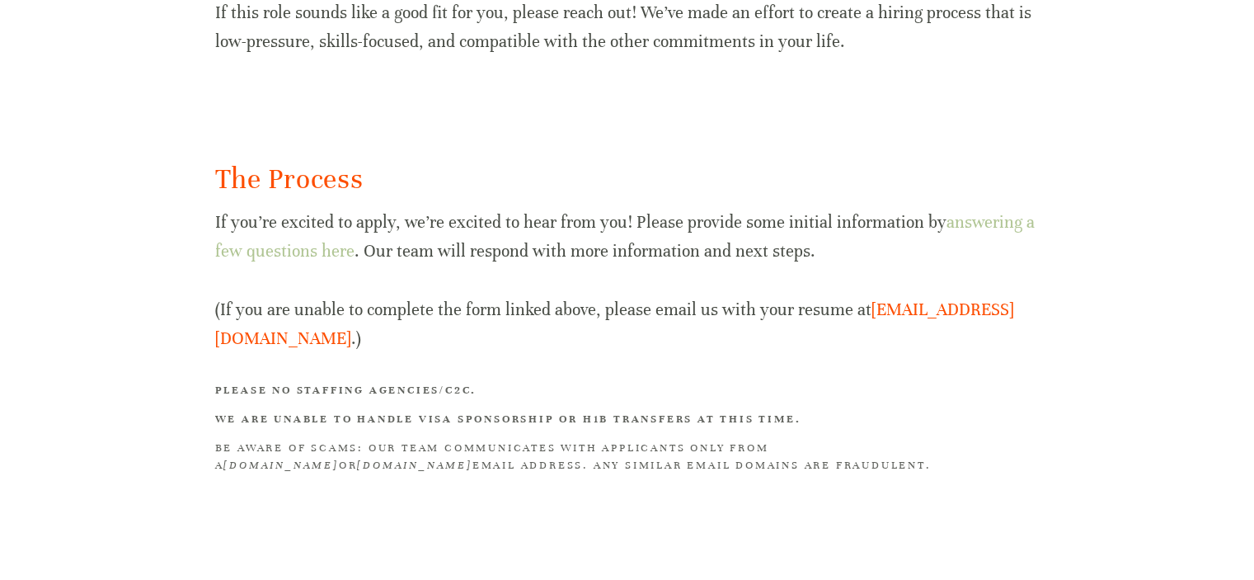 The width and height of the screenshot is (1254, 580). What do you see at coordinates (628, 280) in the screenshot?
I see `p: If you’re excited to apply, we’re excited to hear from you! Please provide some initial informati...` at bounding box center [628, 280].